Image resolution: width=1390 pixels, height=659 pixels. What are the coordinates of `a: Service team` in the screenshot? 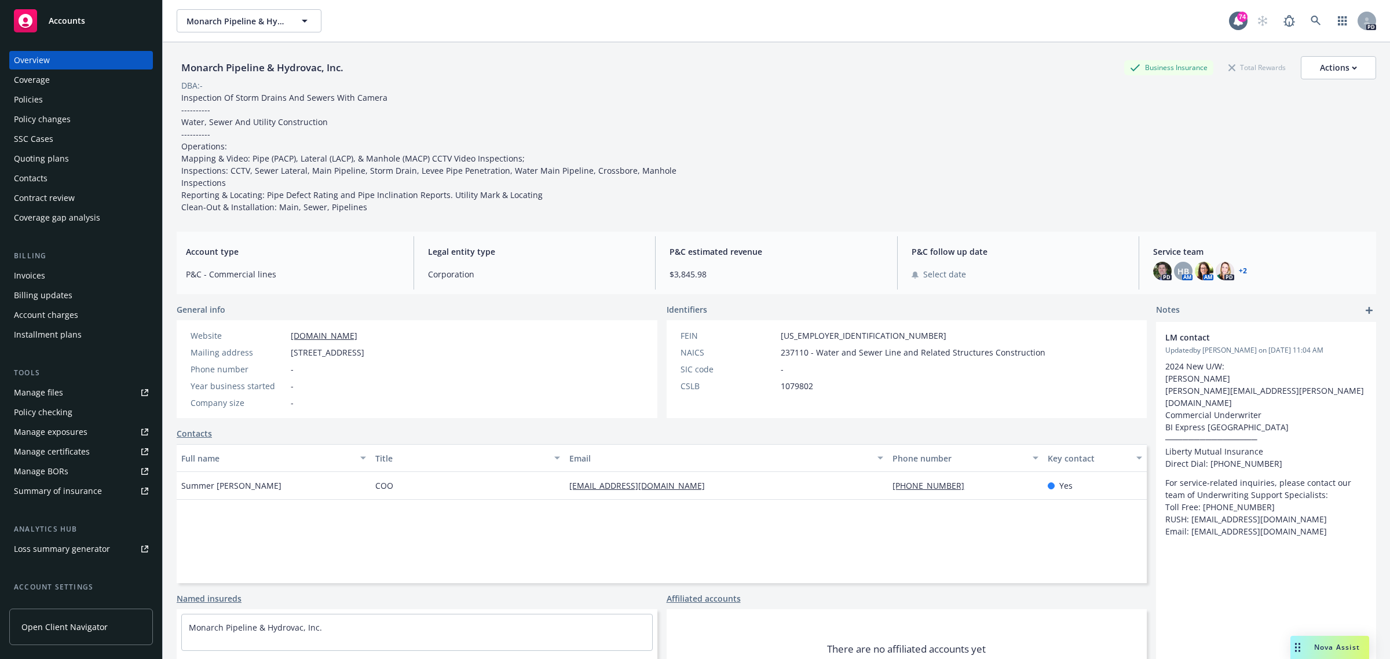 It's located at (81, 607).